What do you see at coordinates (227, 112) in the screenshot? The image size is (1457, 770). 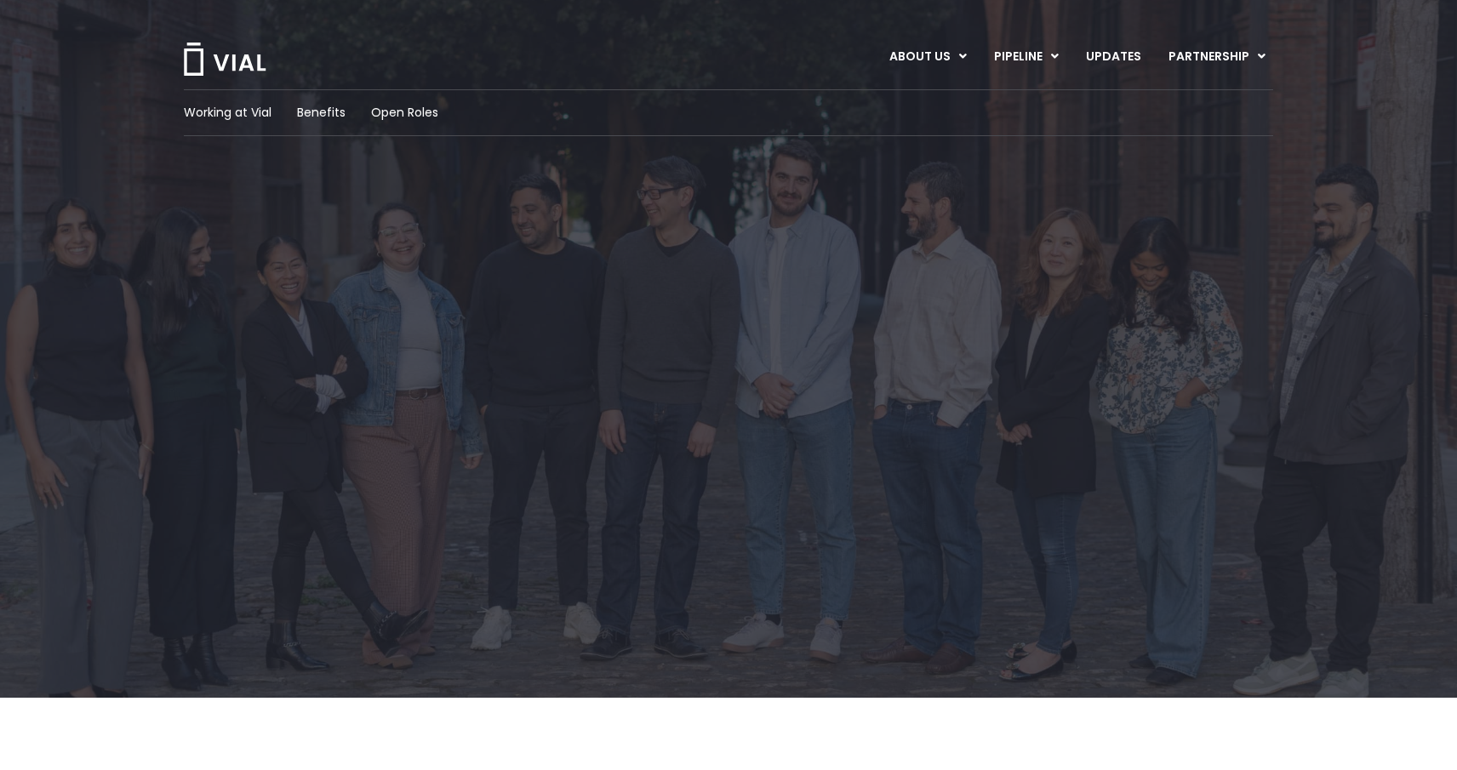 I see `span: Working at Vial` at bounding box center [227, 112].